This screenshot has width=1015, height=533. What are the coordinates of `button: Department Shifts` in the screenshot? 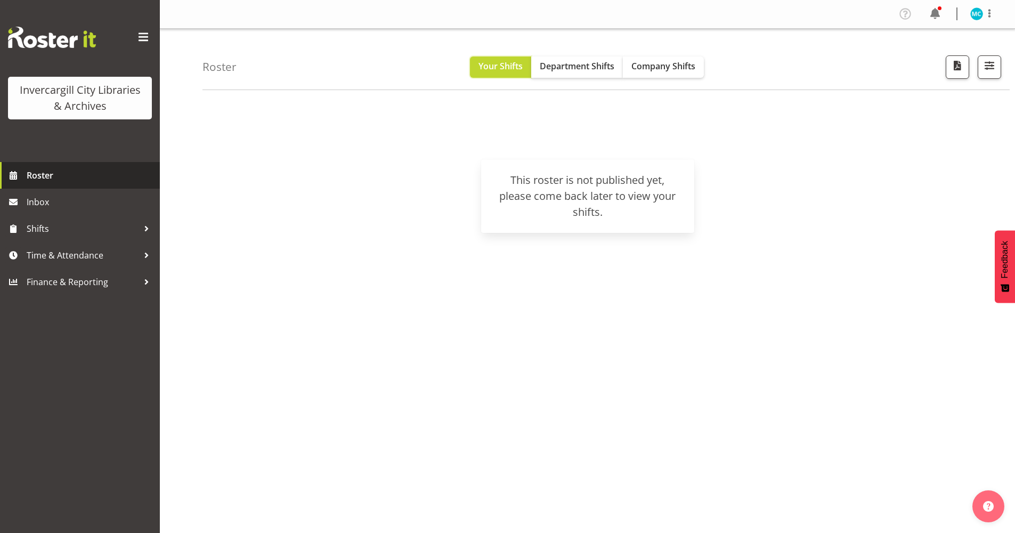 It's located at (577, 67).